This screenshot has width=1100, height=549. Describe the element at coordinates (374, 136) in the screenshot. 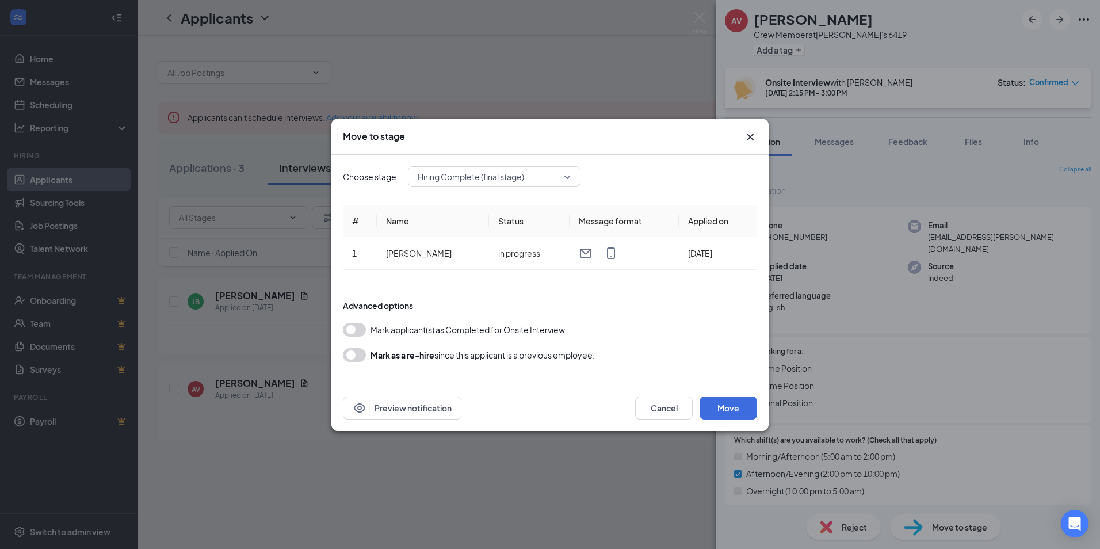

I see `h3: Move to stage` at that location.